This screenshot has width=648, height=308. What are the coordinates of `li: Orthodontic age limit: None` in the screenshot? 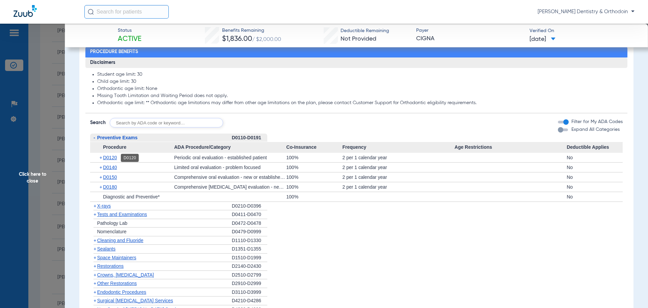 It's located at (360, 89).